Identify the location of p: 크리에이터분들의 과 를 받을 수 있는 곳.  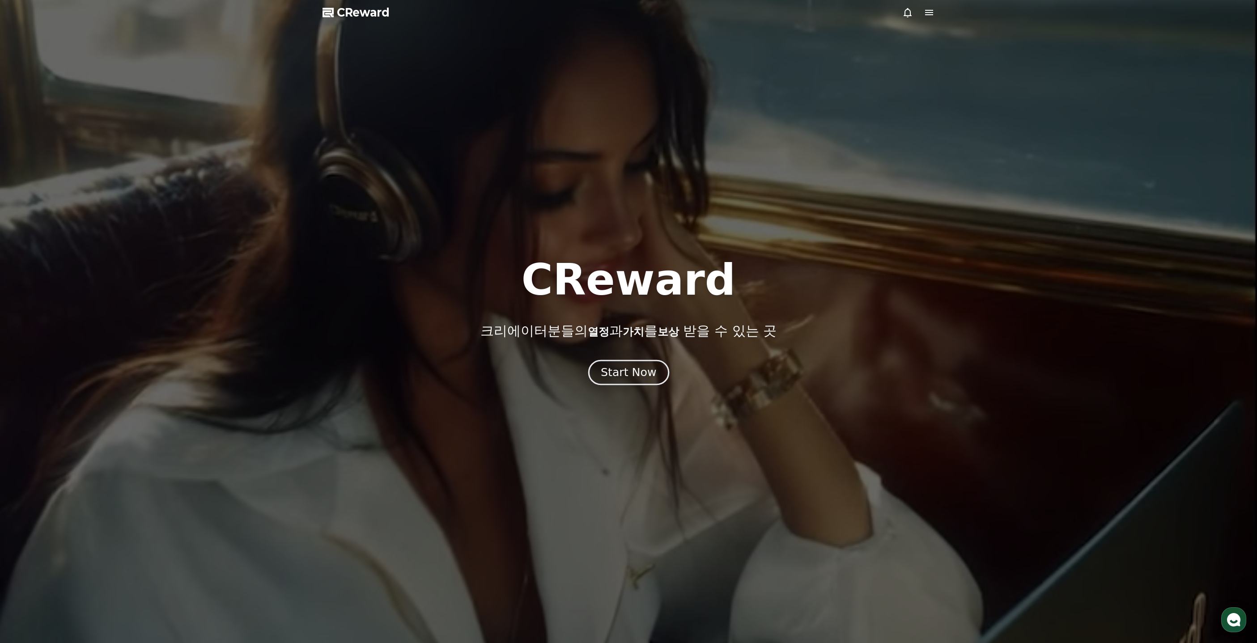
(628, 331).